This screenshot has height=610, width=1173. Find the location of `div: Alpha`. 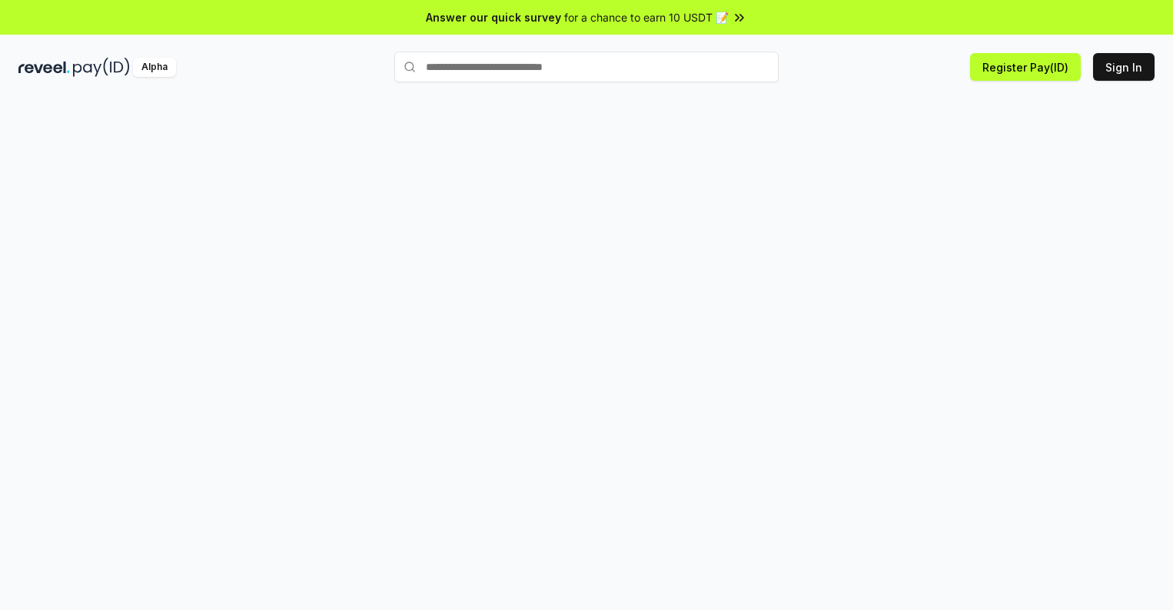

div: Alpha is located at coordinates (155, 67).